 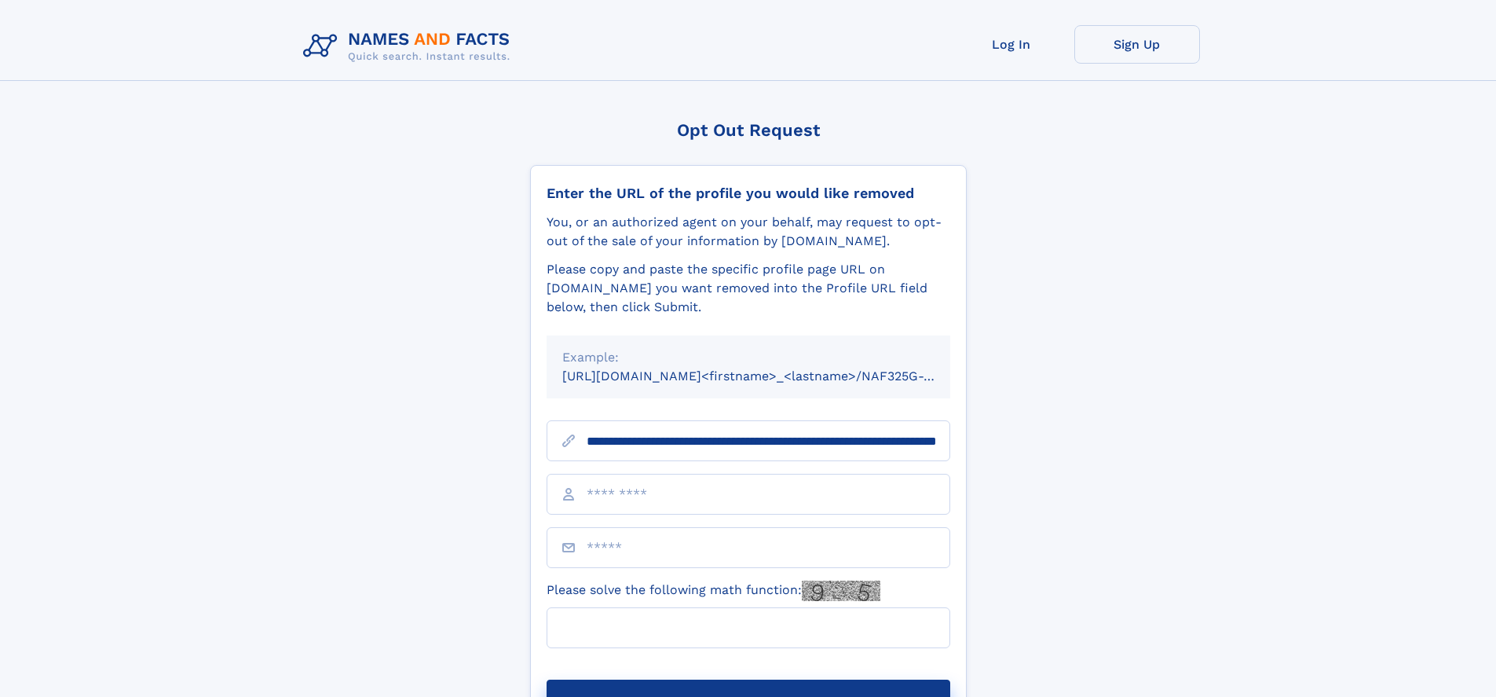 I want to click on a: Log In, so click(x=1011, y=44).